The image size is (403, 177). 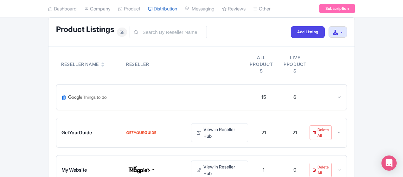 What do you see at coordinates (320, 133) in the screenshot?
I see `a: Delete All` at bounding box center [320, 133].